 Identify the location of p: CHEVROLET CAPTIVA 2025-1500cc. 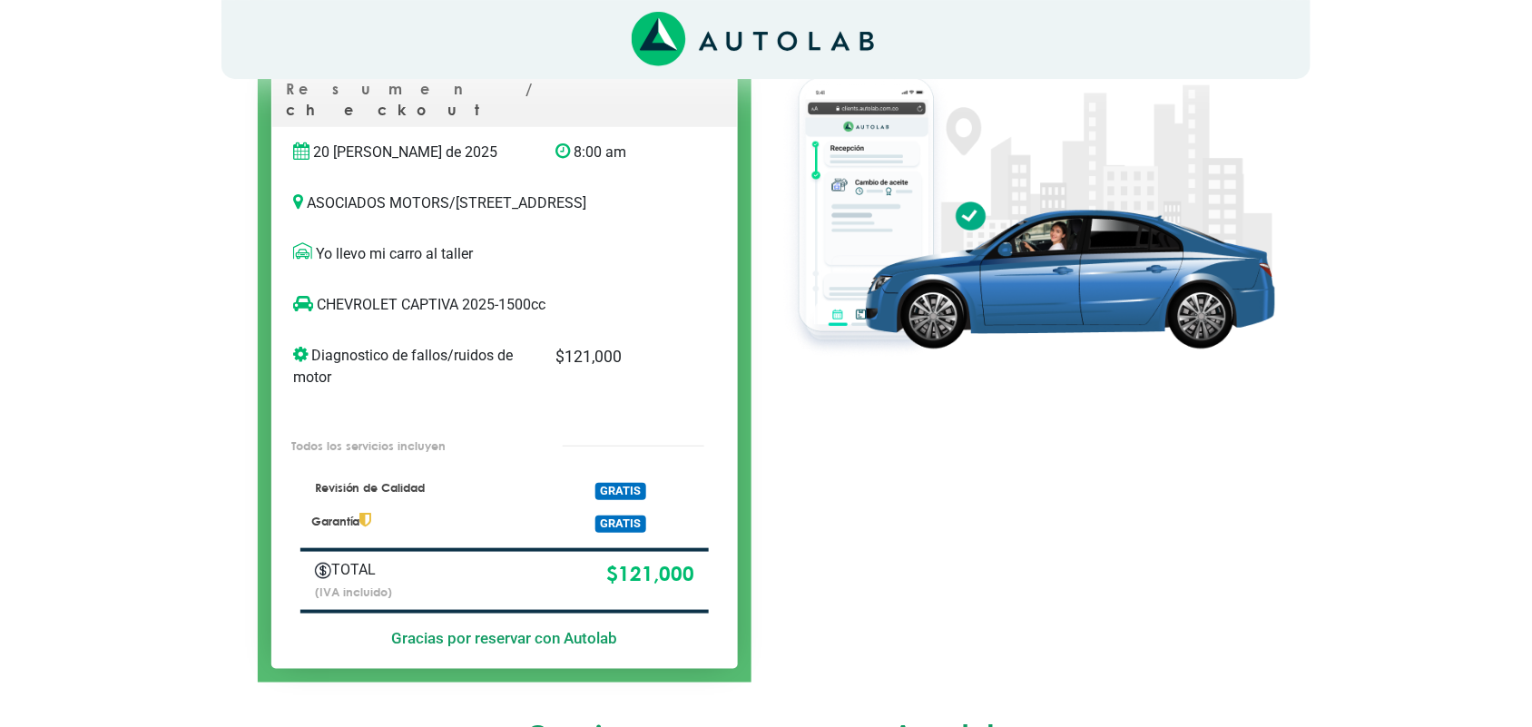
(486, 305).